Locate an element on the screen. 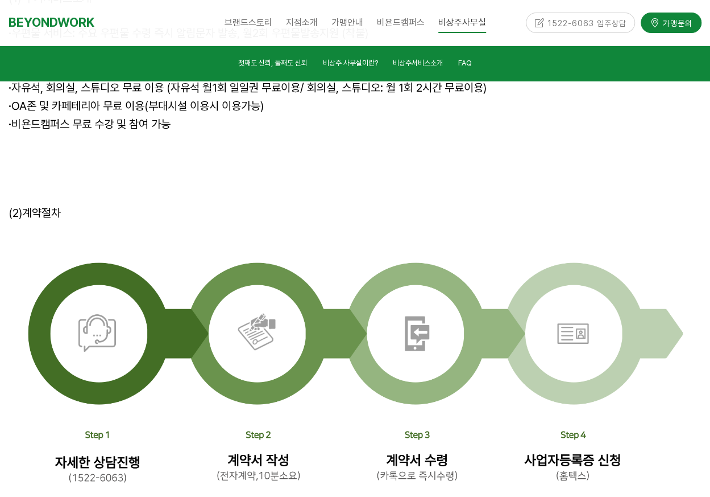 This screenshot has height=497, width=710. a: 비욘드캠퍼스 is located at coordinates (401, 23).